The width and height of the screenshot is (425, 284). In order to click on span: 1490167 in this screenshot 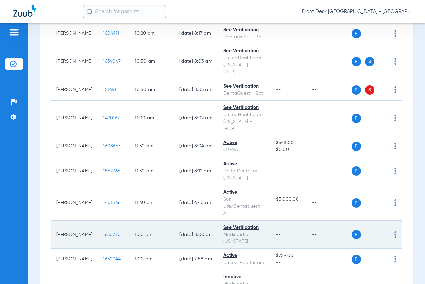, I will do `click(111, 118)`.